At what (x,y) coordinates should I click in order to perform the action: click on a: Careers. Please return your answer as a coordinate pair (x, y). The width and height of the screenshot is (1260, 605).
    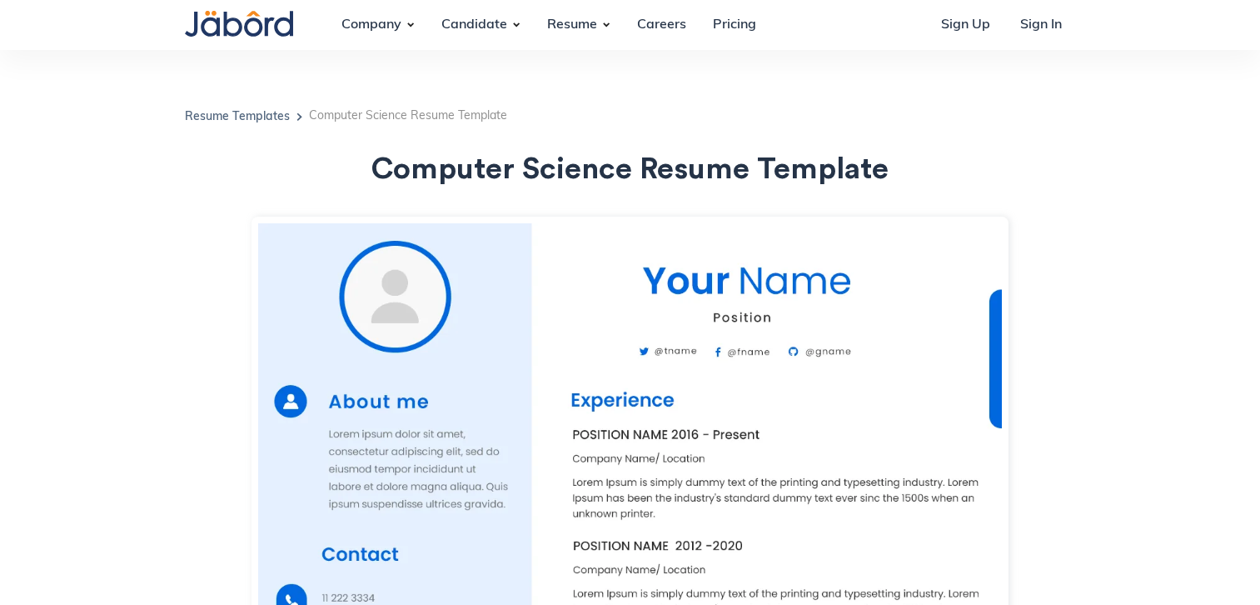
    Looking at the image, I should click on (661, 25).